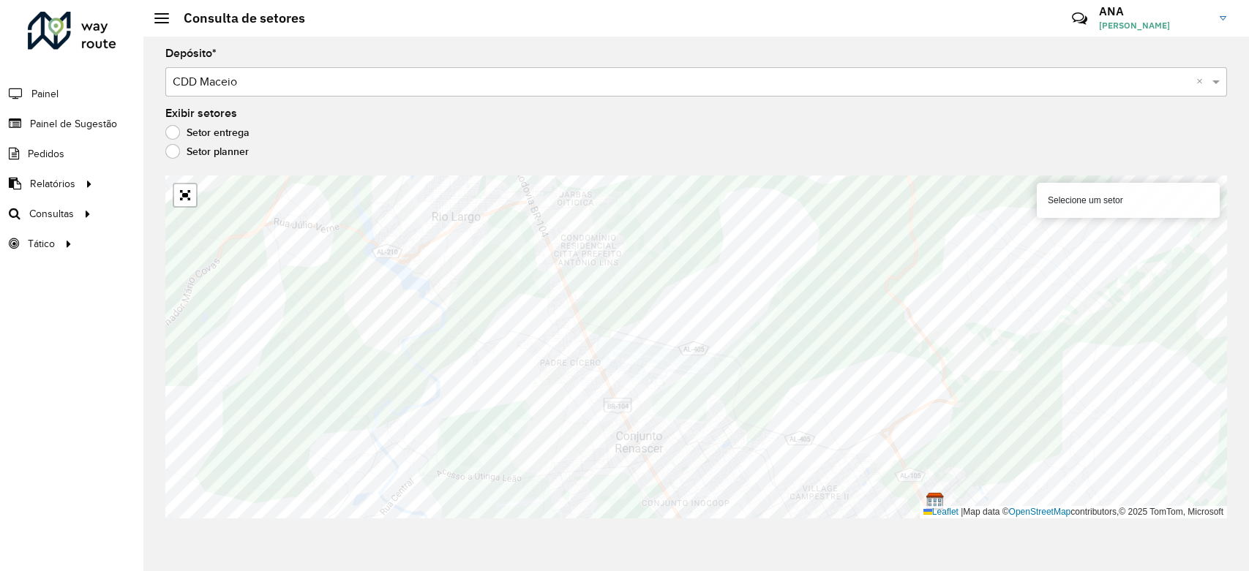 This screenshot has height=571, width=1249. I want to click on label: Depósito, so click(191, 53).